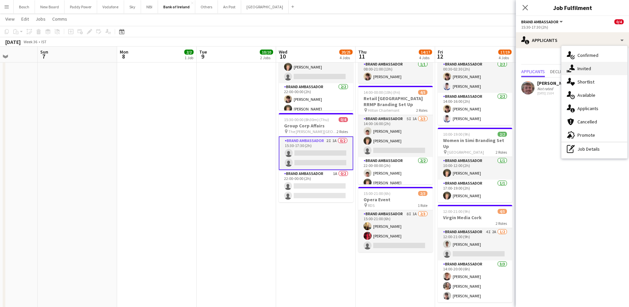  Describe the element at coordinates (282, 56) in the screenshot. I see `span: 10` at that location.